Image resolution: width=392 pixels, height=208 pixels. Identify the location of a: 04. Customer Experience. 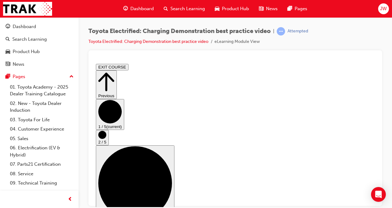
(42, 129).